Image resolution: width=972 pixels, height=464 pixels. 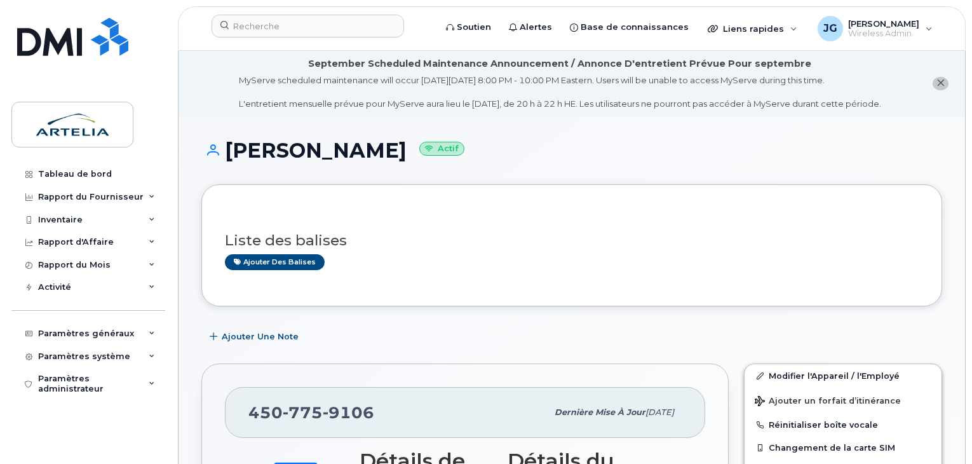 What do you see at coordinates (348, 412) in the screenshot?
I see `span: 9106` at bounding box center [348, 412].